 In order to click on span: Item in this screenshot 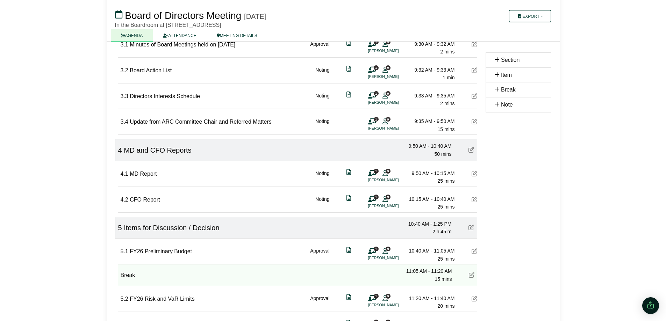, I will do `click(506, 75)`.